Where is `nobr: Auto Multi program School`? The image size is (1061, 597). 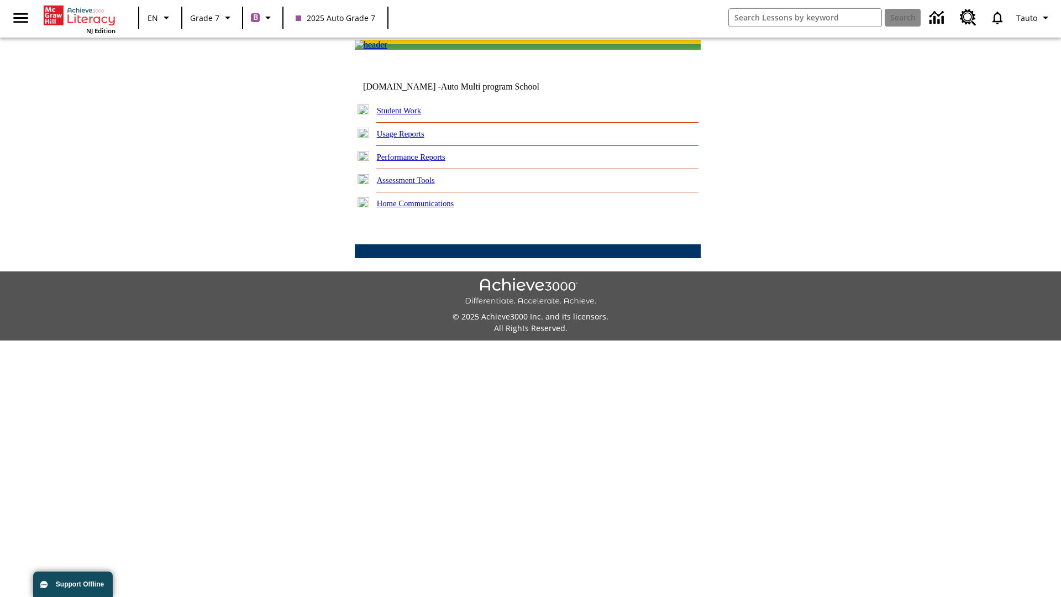
nobr: Auto Multi program School is located at coordinates (490, 86).